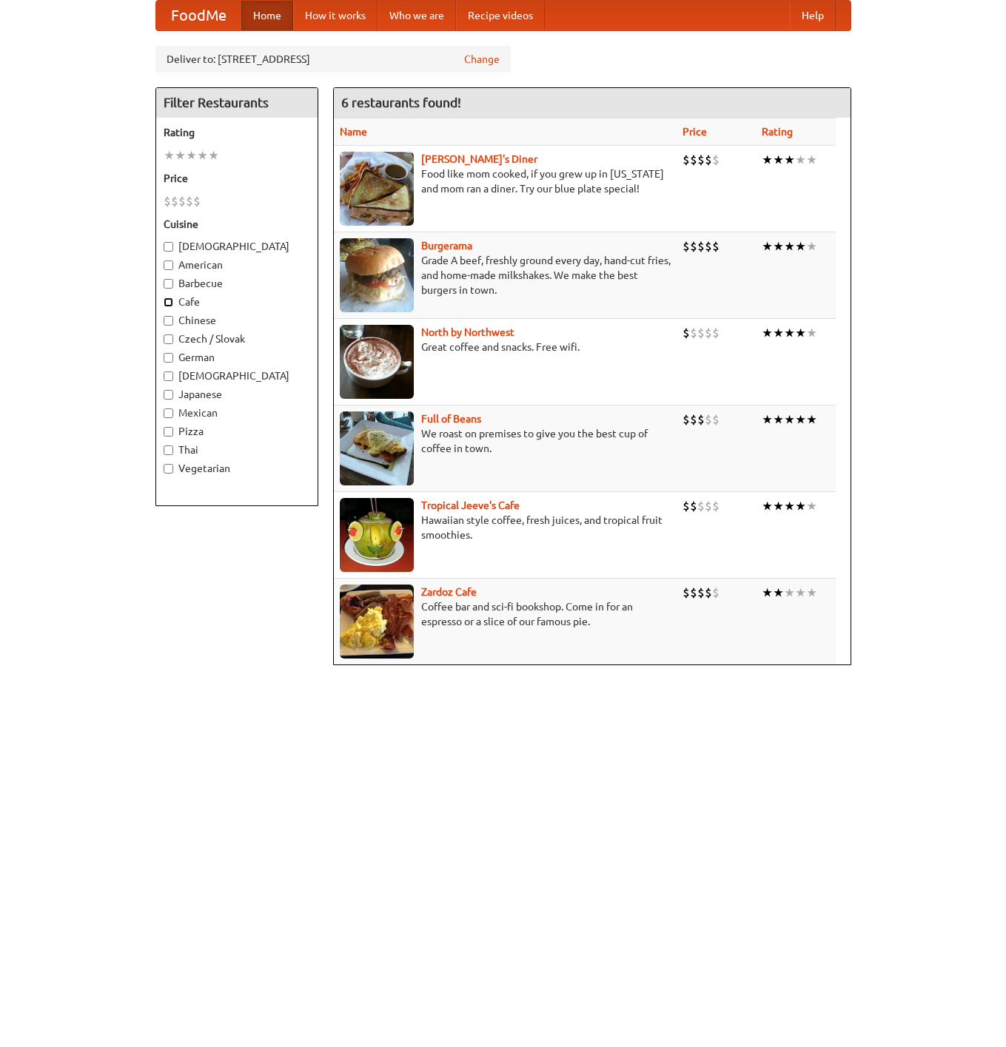  Describe the element at coordinates (482, 59) in the screenshot. I see `a: Change` at that location.